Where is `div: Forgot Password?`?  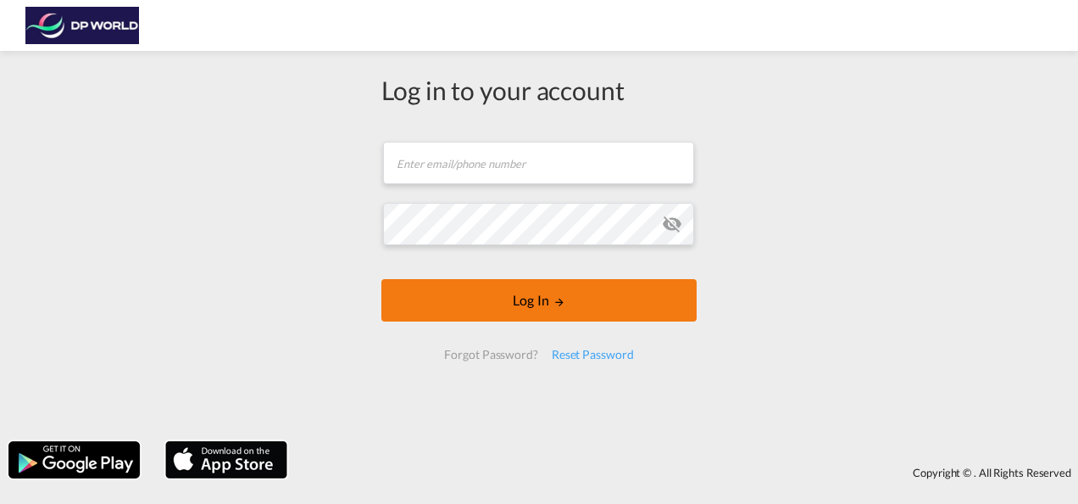 div: Forgot Password? is located at coordinates (491, 354).